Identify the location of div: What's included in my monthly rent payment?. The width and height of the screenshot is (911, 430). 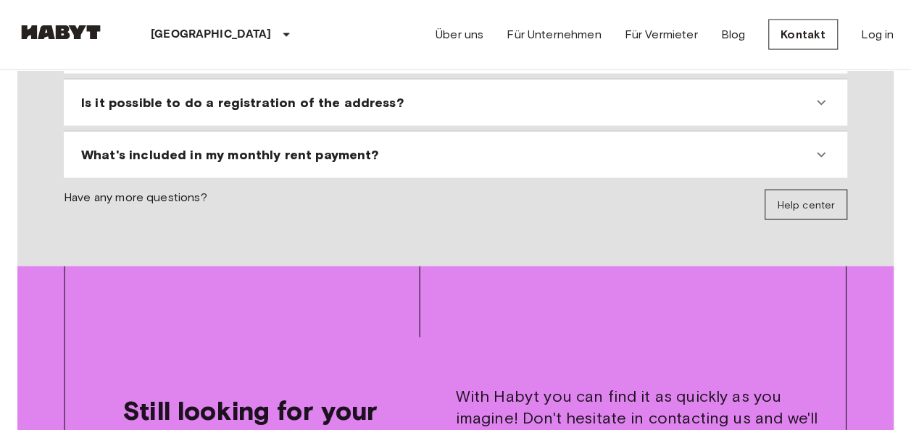
(455, 155).